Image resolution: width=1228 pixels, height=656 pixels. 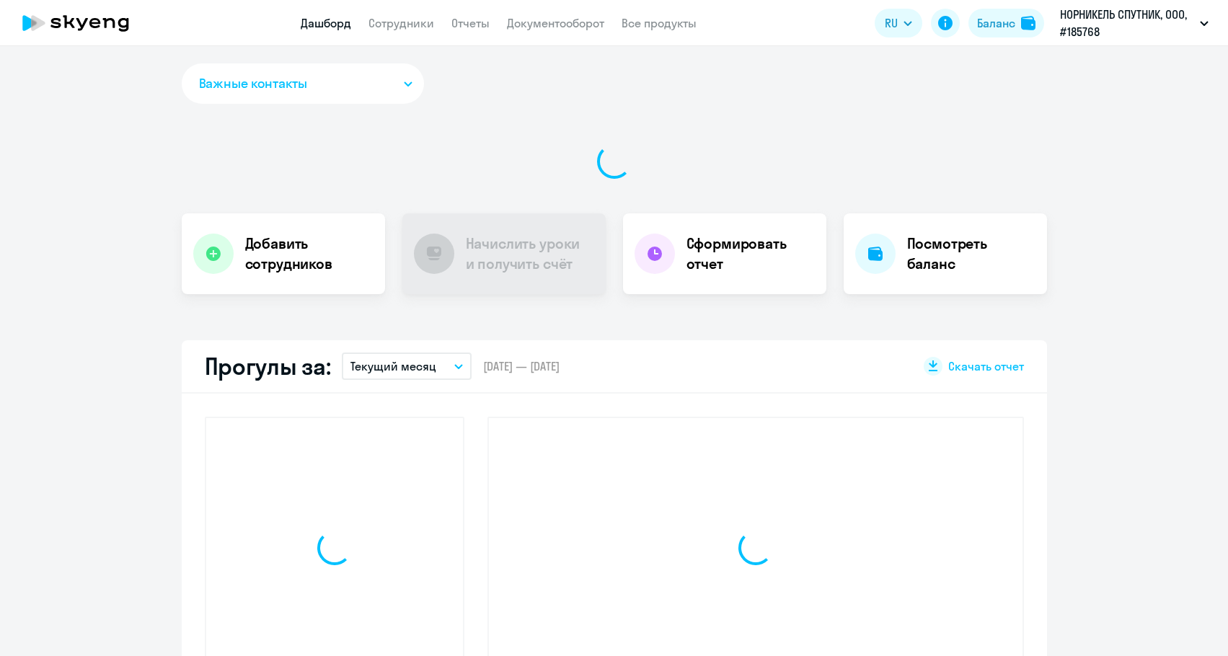 I want to click on span: RU, so click(x=892, y=23).